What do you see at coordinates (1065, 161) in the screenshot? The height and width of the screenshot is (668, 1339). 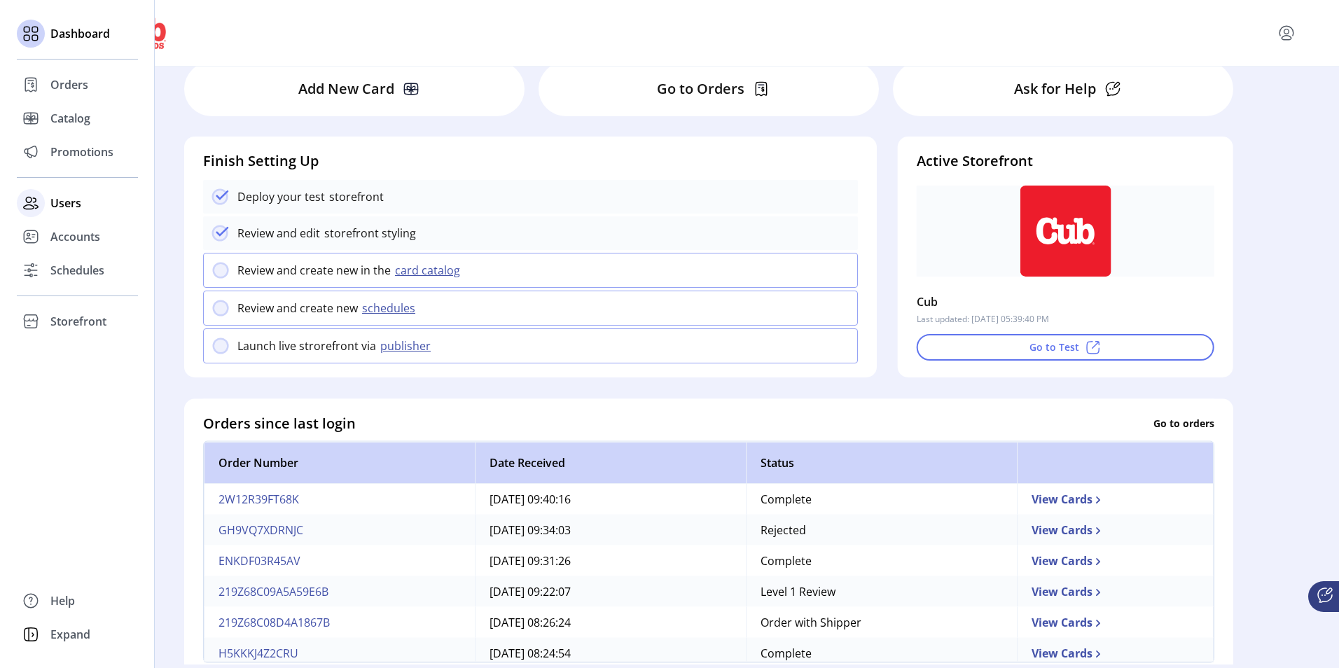 I see `h4: Active Storefront` at bounding box center [1065, 161].